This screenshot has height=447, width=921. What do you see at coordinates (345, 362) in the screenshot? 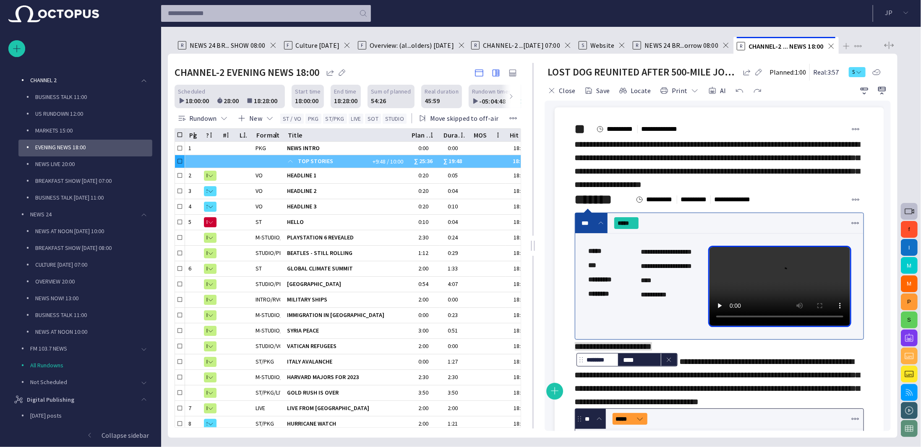
I see `div: ITALY AVALANCHE` at bounding box center [345, 362].